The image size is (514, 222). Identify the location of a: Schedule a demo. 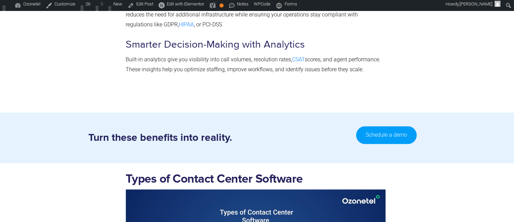
(386, 135).